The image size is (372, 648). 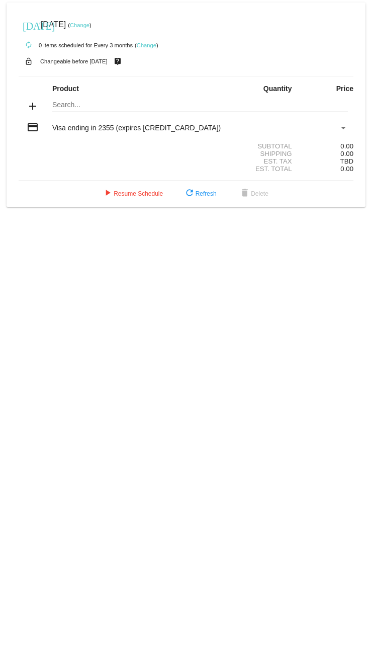 What do you see at coordinates (200, 194) in the screenshot?
I see `button: Refresh` at bounding box center [200, 194].